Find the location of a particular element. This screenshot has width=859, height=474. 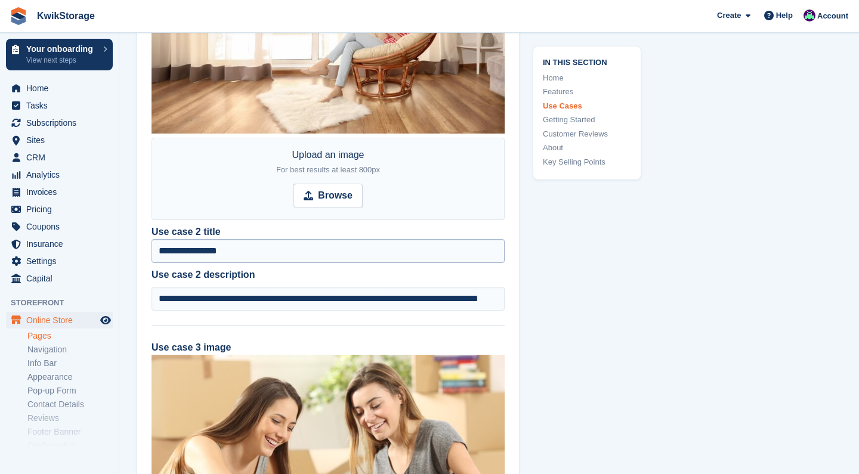

a: Pop-up Form is located at coordinates (70, 391).